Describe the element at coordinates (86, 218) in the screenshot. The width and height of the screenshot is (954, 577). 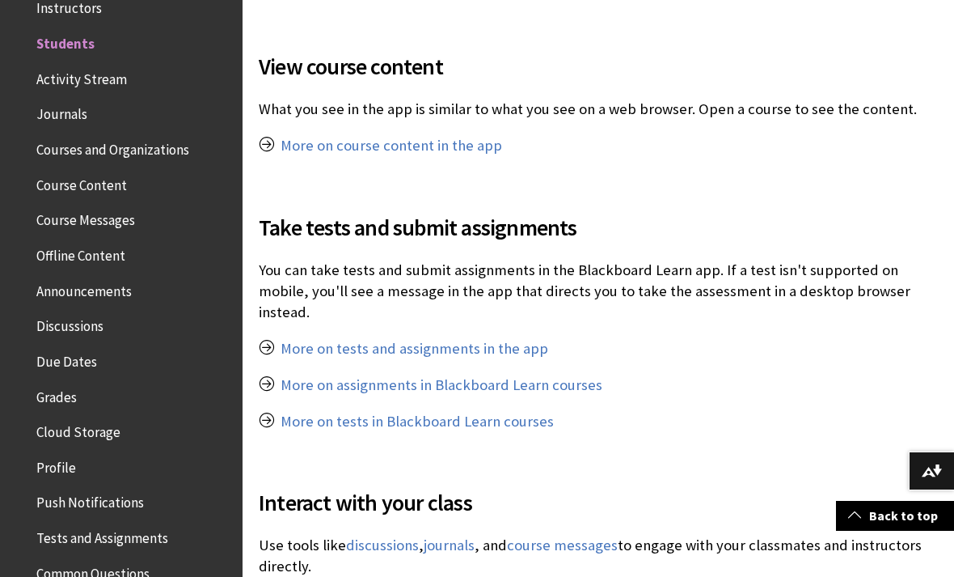
I see `span: Course Messages` at that location.